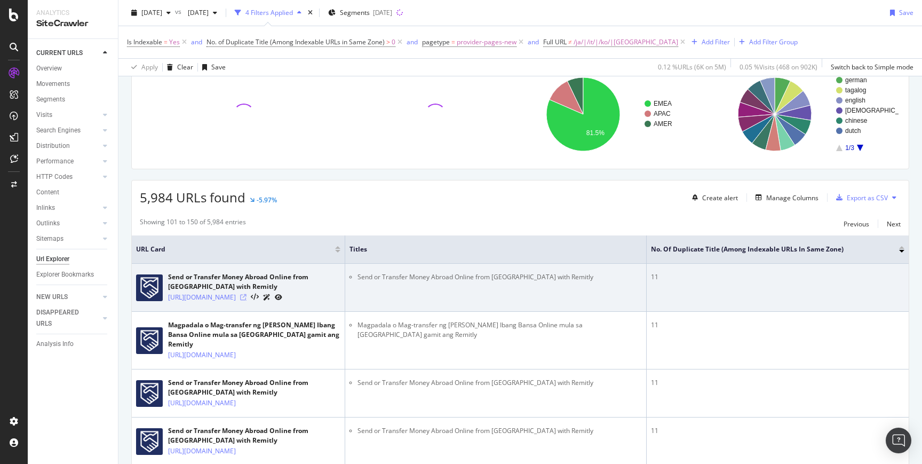 The width and height of the screenshot is (922, 464). Describe the element at coordinates (662, 114) in the screenshot. I see `text: APAC` at that location.